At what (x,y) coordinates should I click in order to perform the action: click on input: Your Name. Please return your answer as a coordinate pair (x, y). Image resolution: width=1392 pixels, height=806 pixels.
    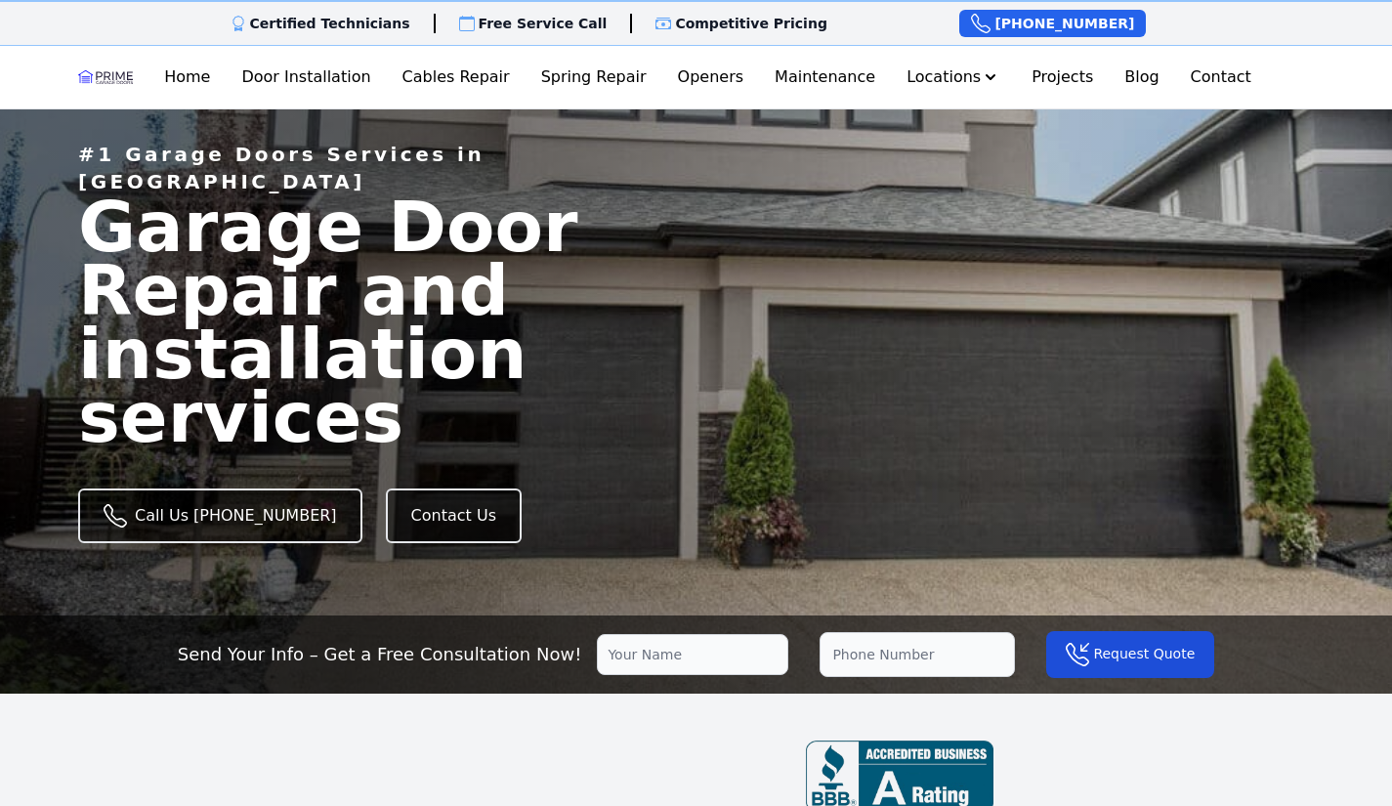
    Looking at the image, I should click on (693, 655).